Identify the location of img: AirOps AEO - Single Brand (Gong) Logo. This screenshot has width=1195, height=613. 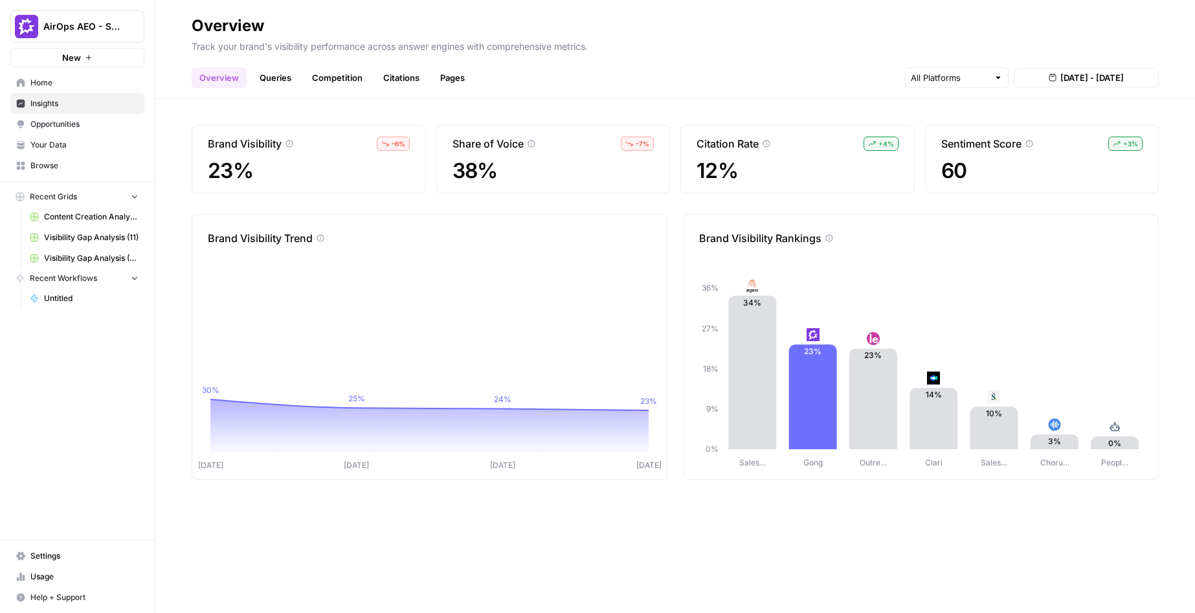
(27, 27).